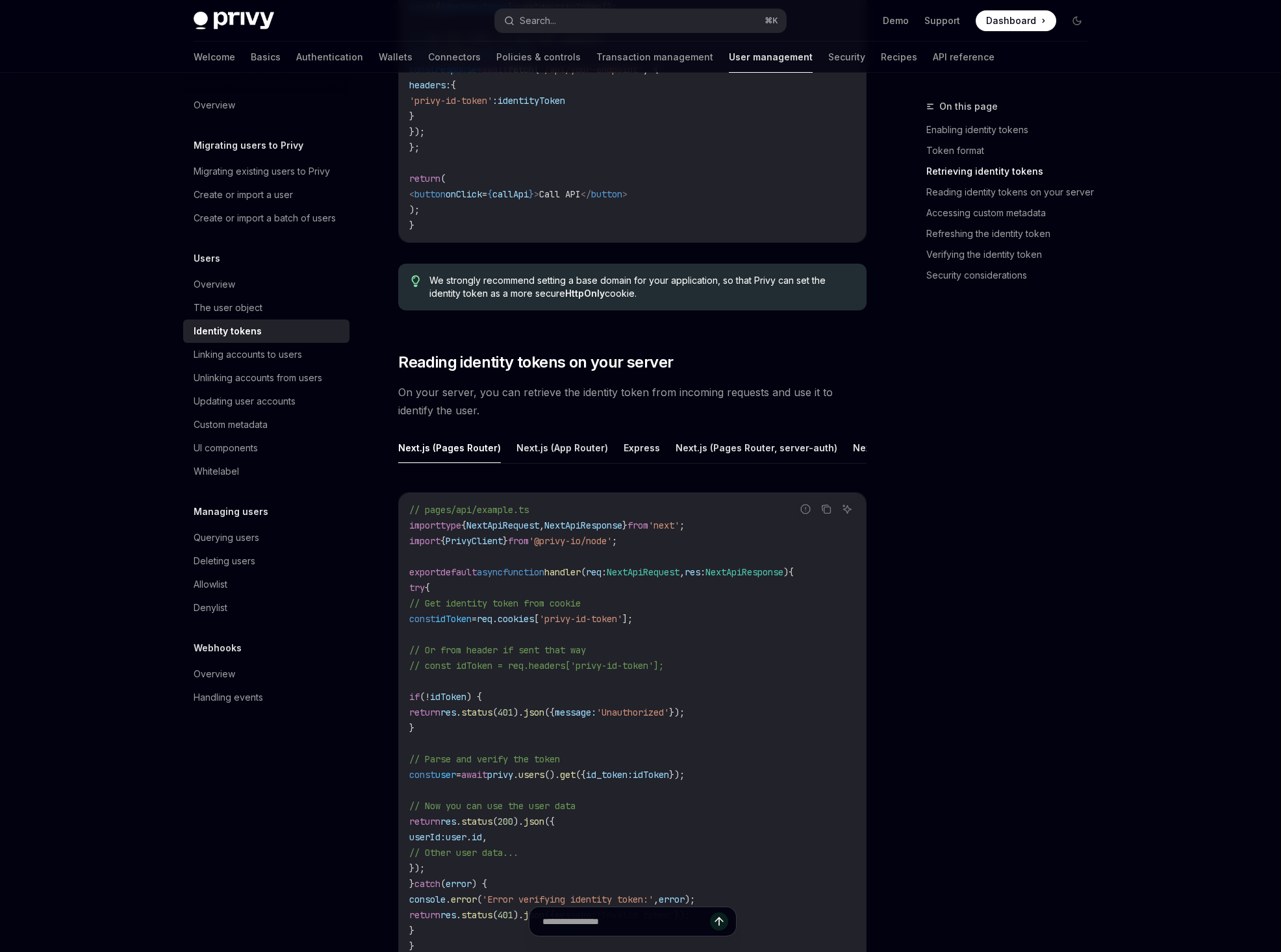 The image size is (1281, 952). I want to click on a: Security considerations, so click(1012, 275).